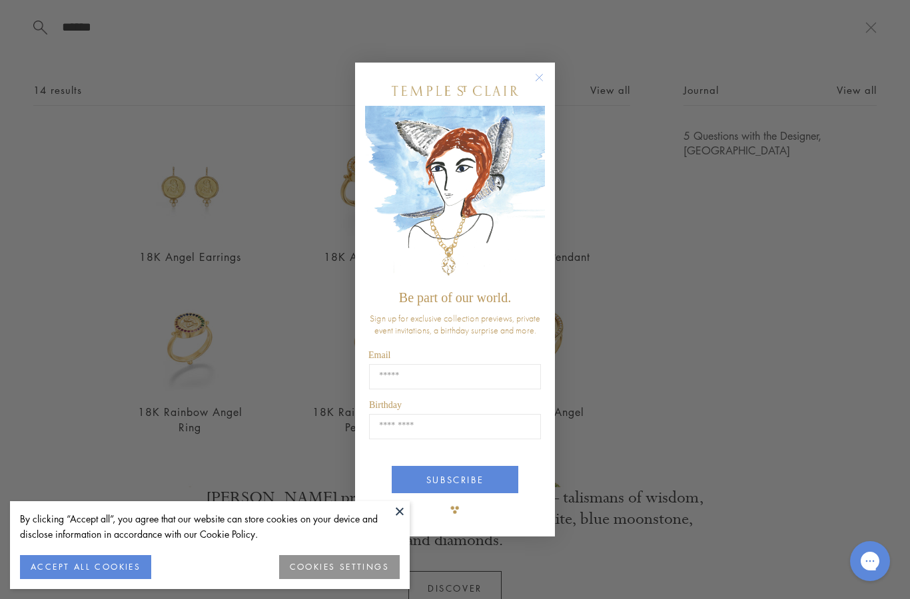 The width and height of the screenshot is (910, 599). Describe the element at coordinates (455, 91) in the screenshot. I see `img: Temple St. Clair` at that location.